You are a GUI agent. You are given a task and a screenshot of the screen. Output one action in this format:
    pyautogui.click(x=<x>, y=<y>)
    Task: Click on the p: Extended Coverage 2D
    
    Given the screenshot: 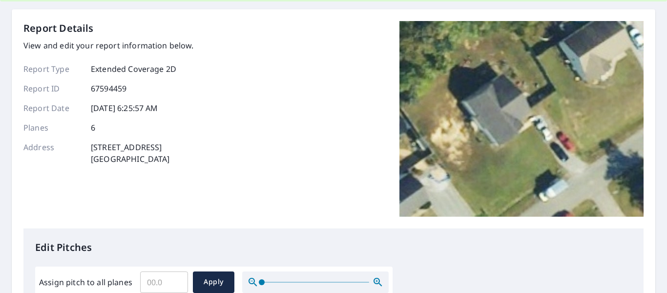 What is the action you would take?
    pyautogui.click(x=133, y=69)
    